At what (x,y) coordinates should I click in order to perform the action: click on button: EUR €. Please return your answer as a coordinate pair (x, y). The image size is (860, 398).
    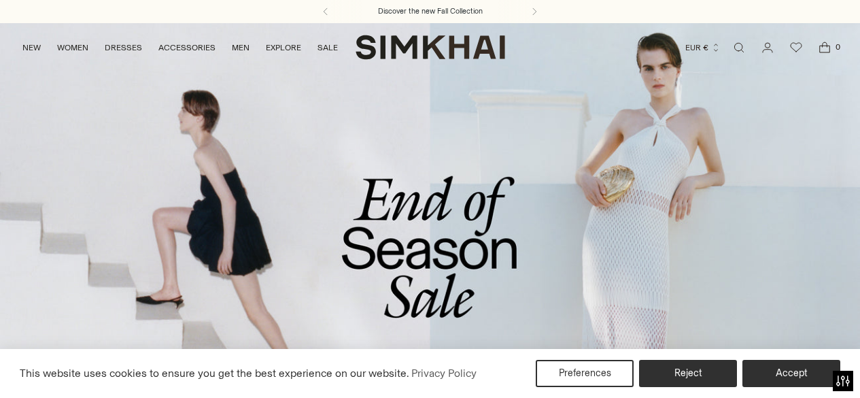
    Looking at the image, I should click on (703, 48).